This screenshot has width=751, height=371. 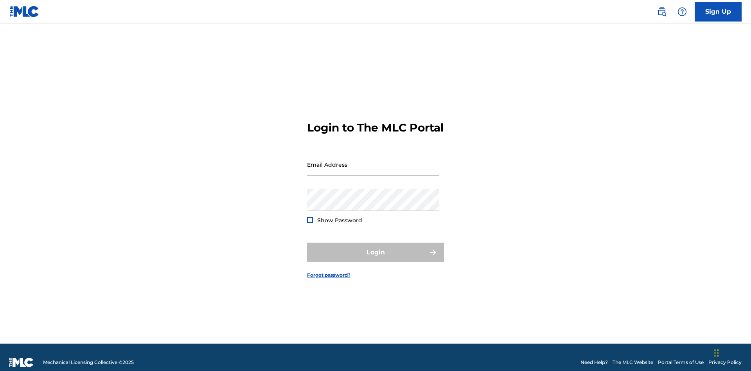 What do you see at coordinates (88, 362) in the screenshot?
I see `span: Mechanical Licensing Collective © 2025` at bounding box center [88, 362].